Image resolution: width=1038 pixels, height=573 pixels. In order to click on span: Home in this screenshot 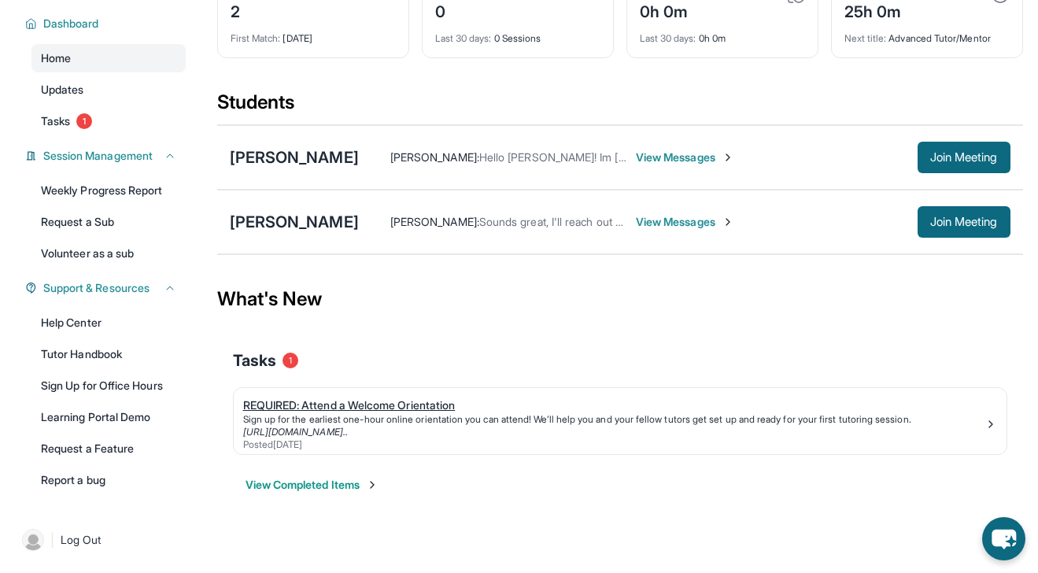, I will do `click(56, 58)`.